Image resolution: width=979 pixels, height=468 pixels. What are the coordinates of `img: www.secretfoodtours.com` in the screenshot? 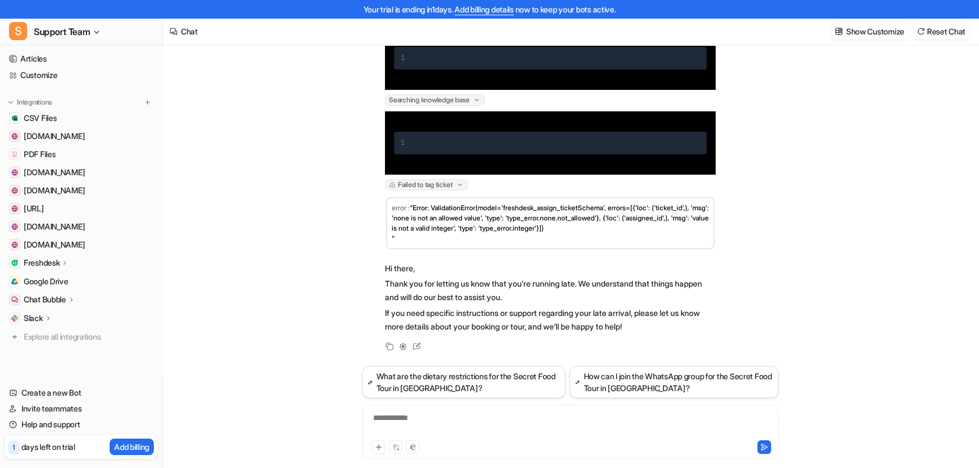 It's located at (15, 136).